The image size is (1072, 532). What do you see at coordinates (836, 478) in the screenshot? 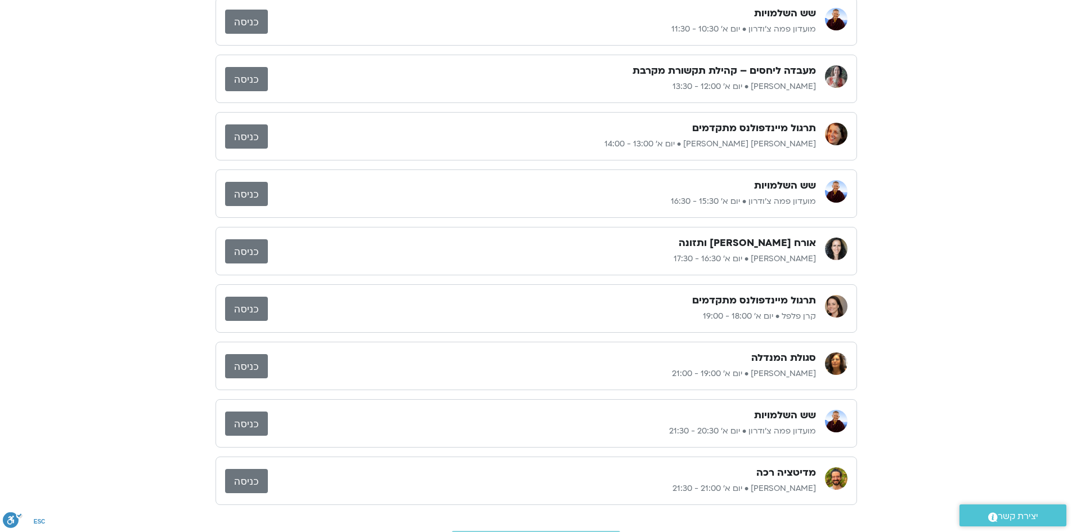
I see `img: שגב הורוביץ` at bounding box center [836, 478].